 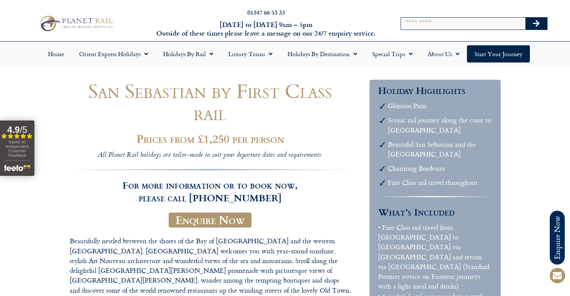 I want to click on a: Special Trips, so click(x=392, y=54).